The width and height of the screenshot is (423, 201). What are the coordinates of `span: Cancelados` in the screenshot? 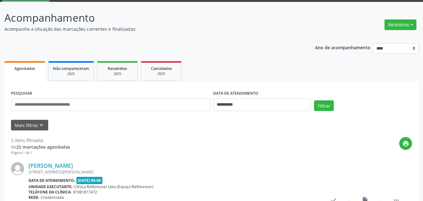 It's located at (161, 68).